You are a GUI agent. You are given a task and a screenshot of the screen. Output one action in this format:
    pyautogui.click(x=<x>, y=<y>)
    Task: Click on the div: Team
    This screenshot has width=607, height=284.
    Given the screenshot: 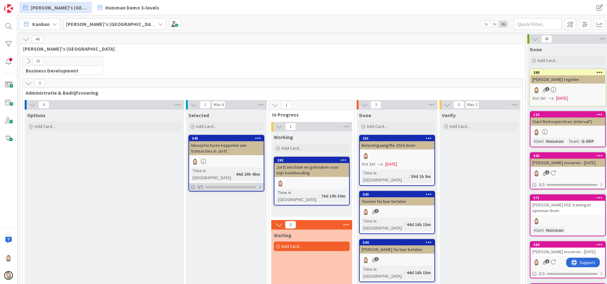 What is the action you would take?
    pyautogui.click(x=573, y=141)
    